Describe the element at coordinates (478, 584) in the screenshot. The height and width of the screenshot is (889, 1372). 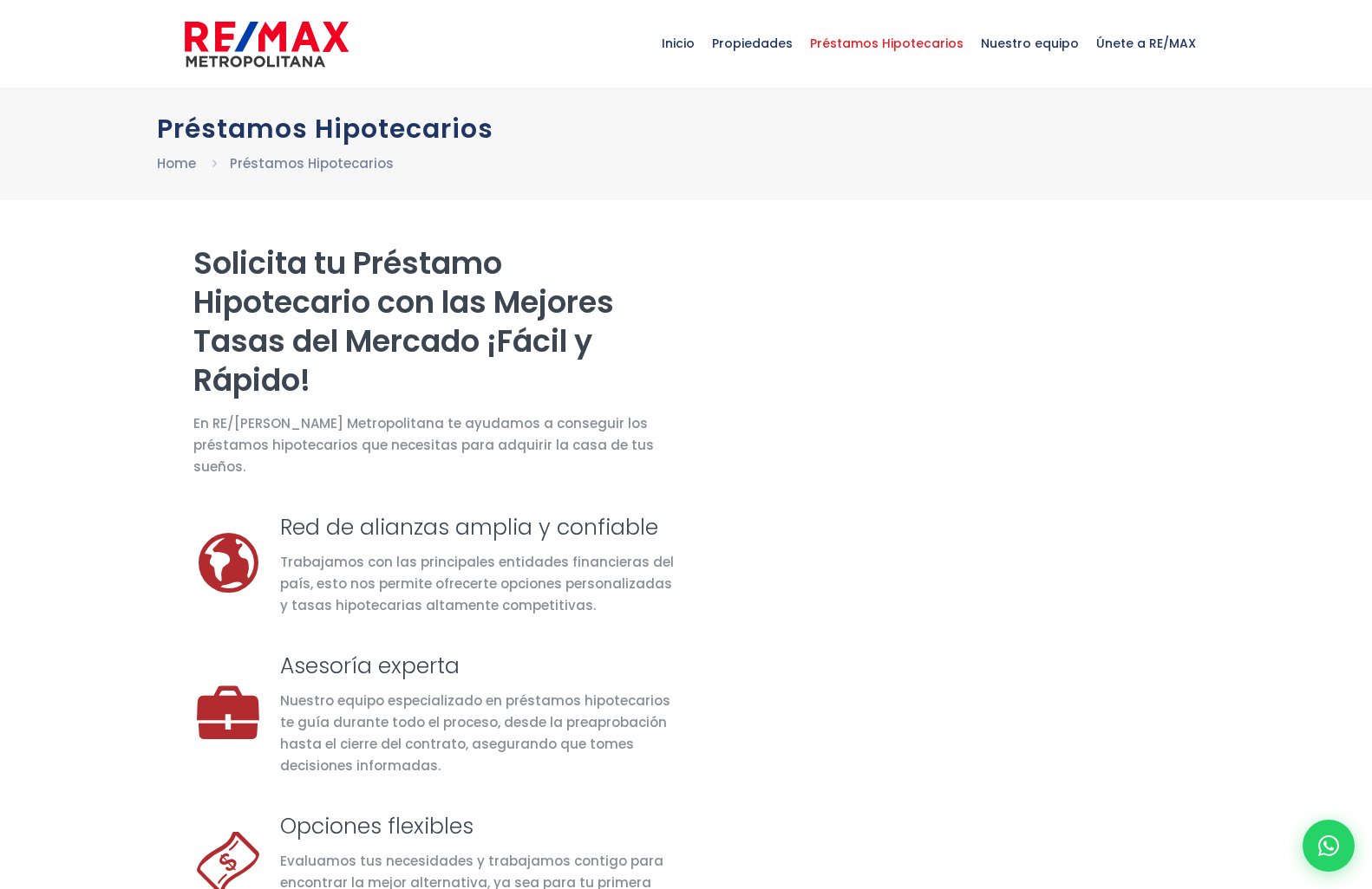
I see `div: Trabajamos con las principales entidades financieras del país, esto nos permite ofrecerte opcione...` at that location.